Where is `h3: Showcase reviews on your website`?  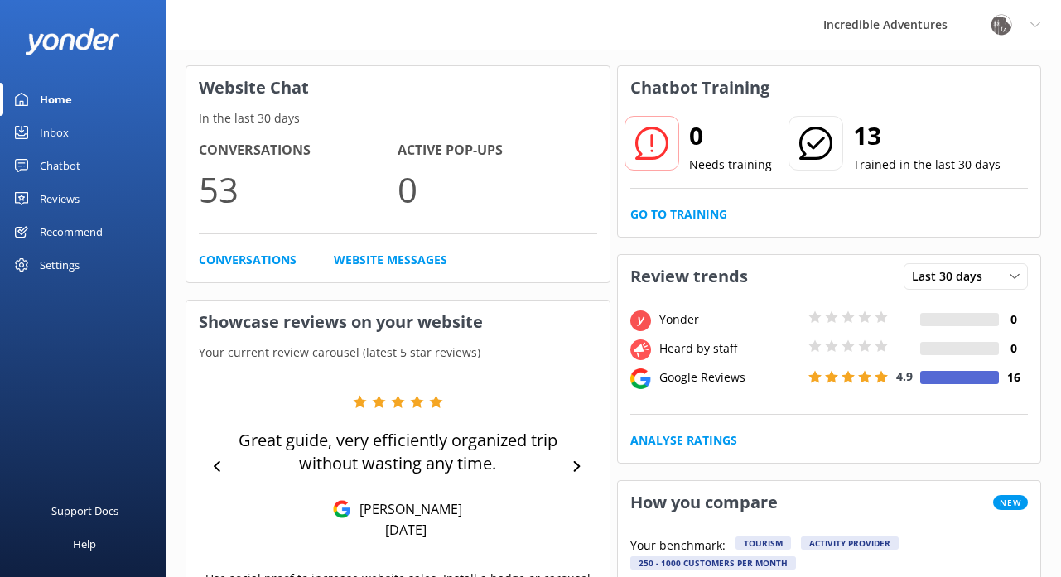 h3: Showcase reviews on your website is located at coordinates (398, 322).